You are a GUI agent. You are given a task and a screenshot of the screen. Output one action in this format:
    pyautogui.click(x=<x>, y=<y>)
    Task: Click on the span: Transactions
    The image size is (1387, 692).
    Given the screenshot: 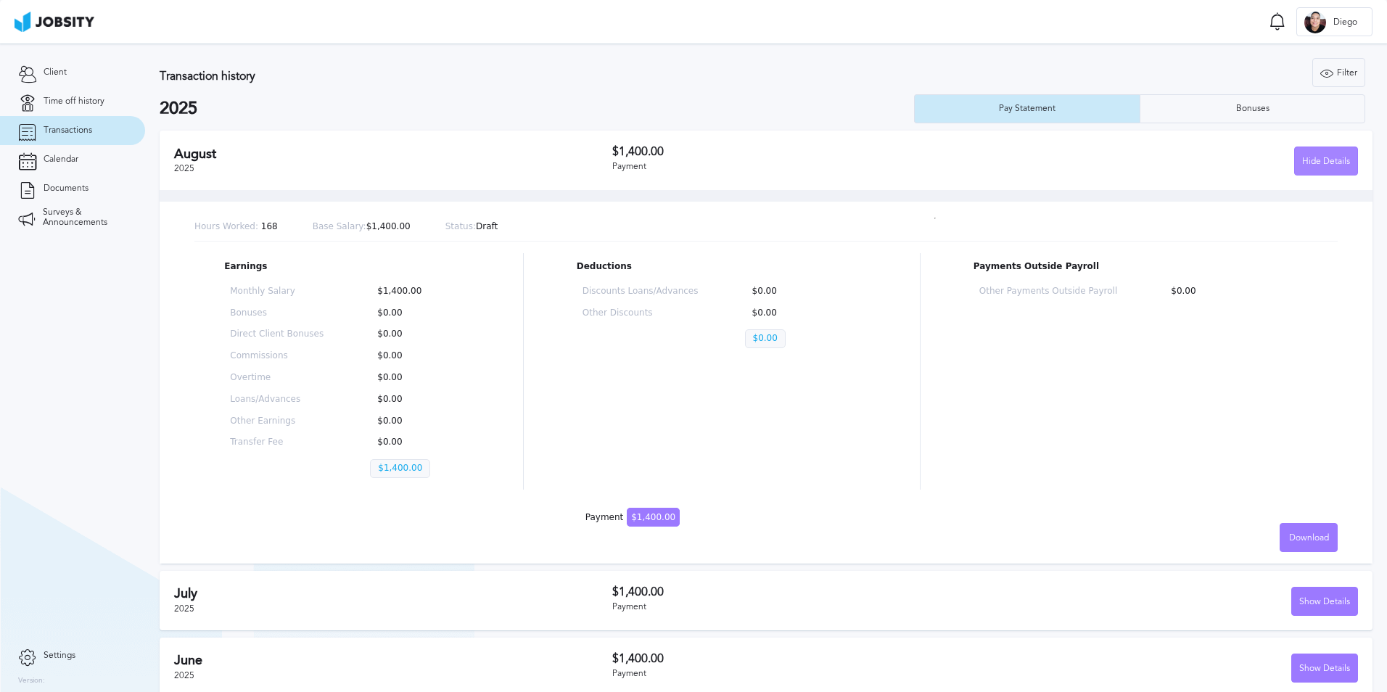 What is the action you would take?
    pyautogui.click(x=67, y=131)
    